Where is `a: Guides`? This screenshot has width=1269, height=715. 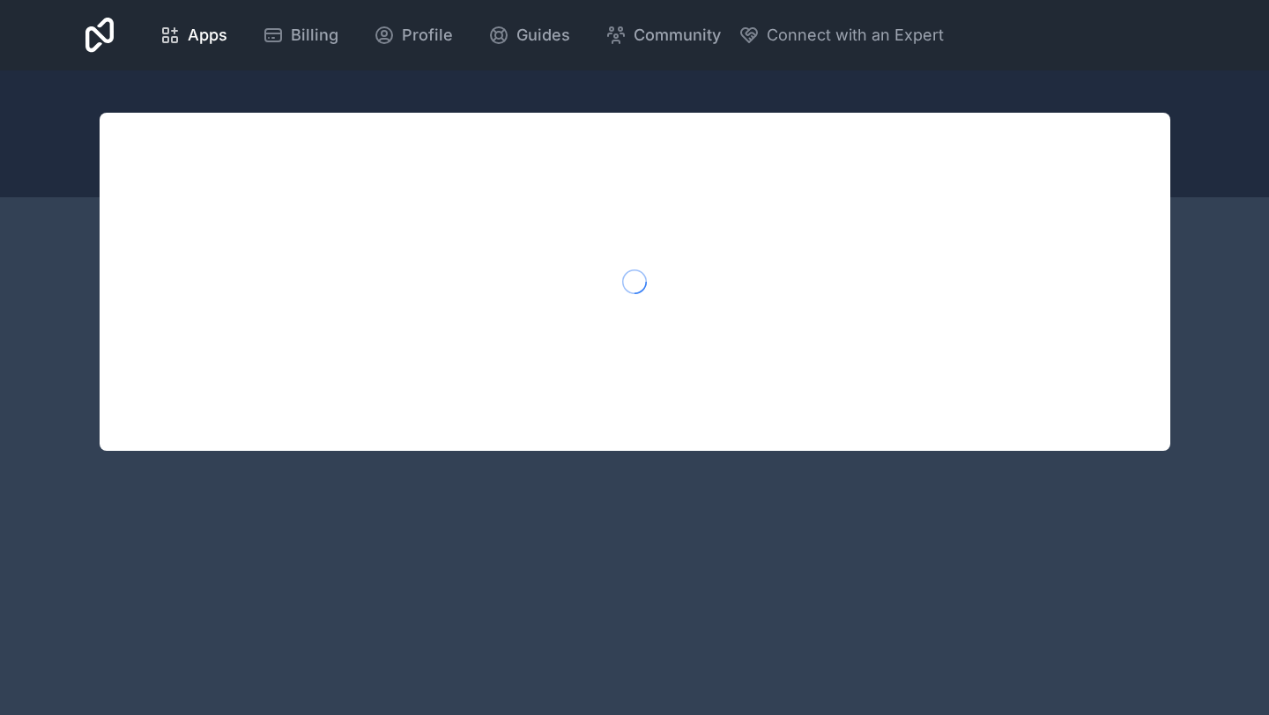 a: Guides is located at coordinates (529, 35).